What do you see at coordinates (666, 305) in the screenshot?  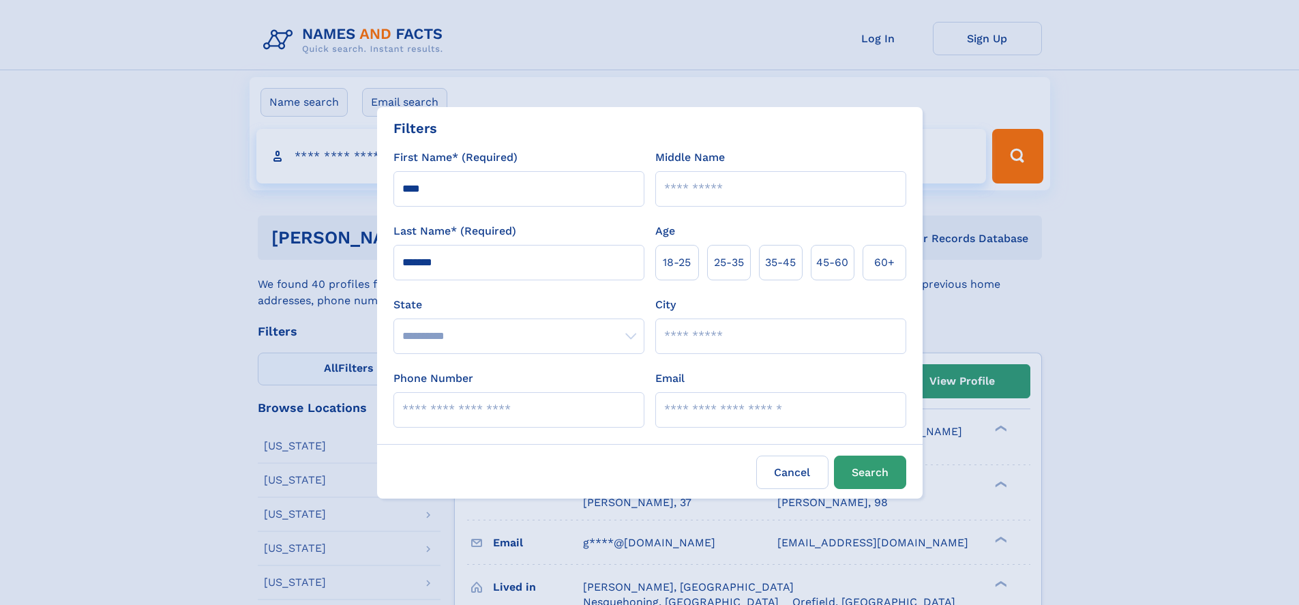 I see `label: City` at bounding box center [666, 305].